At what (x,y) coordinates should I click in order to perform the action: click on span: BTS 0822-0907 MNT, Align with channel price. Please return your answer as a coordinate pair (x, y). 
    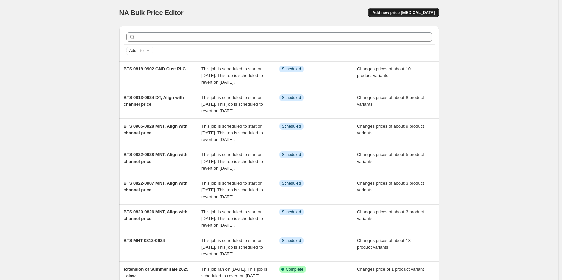
    Looking at the image, I should click on (155, 186).